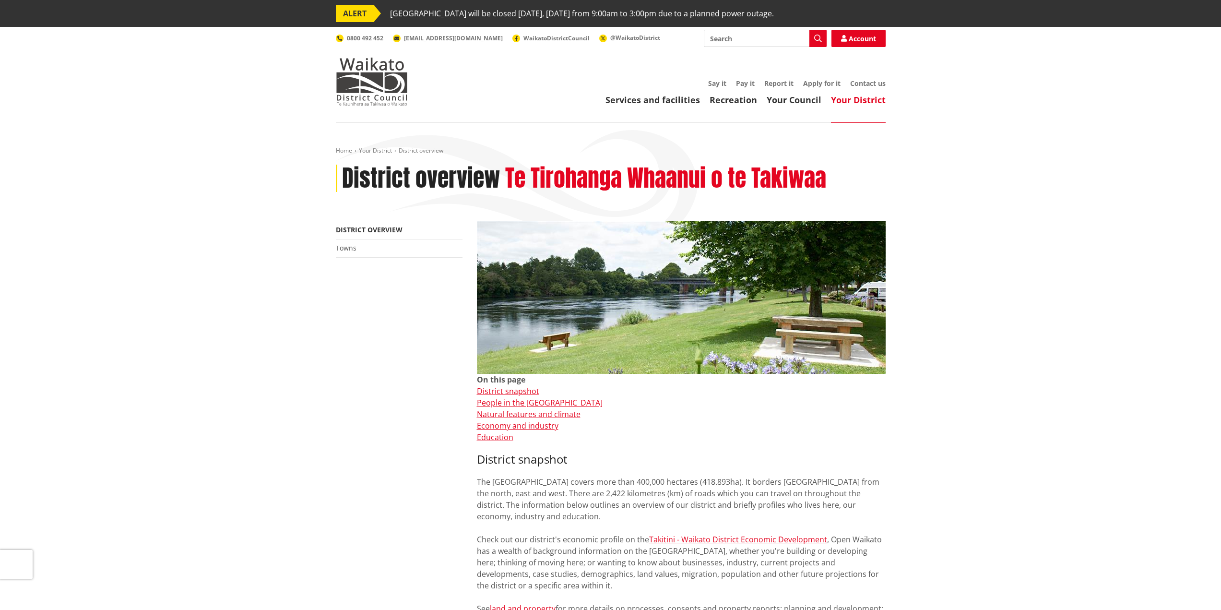 The width and height of the screenshot is (1221, 610). I want to click on a: Takitini - Waikato District Economic Development, so click(738, 539).